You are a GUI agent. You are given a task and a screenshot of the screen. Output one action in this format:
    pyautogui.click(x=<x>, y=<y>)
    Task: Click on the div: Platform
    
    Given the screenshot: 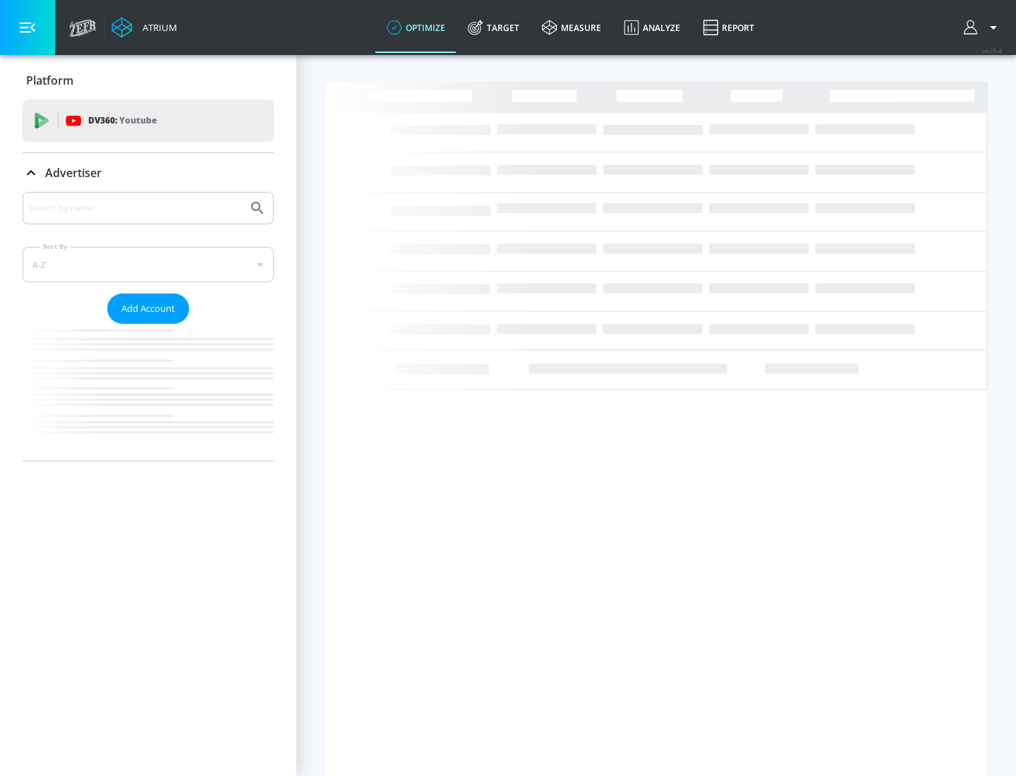 What is the action you would take?
    pyautogui.click(x=148, y=80)
    